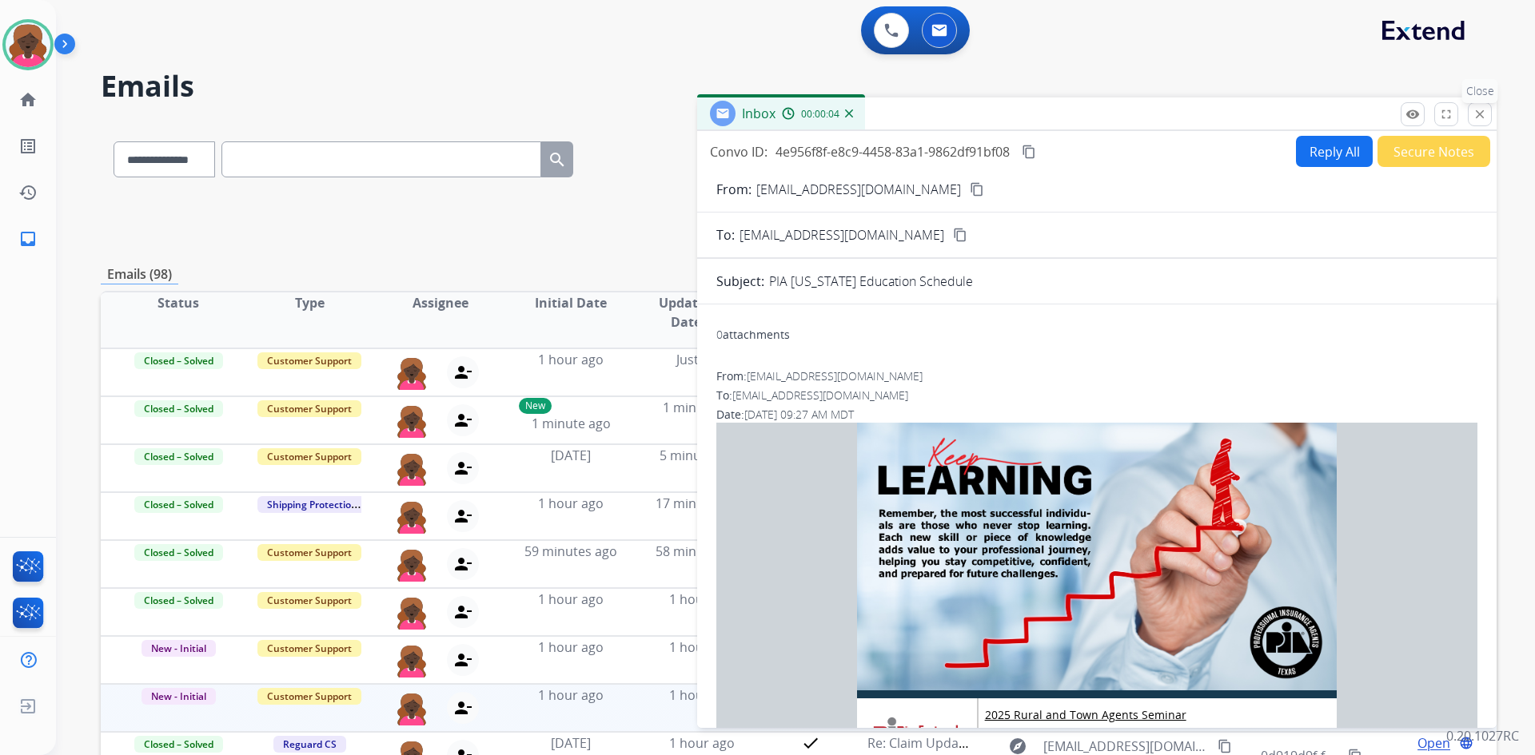 This screenshot has height=755, width=1535. What do you see at coordinates (759, 114) in the screenshot?
I see `span: Inbox` at bounding box center [759, 114].